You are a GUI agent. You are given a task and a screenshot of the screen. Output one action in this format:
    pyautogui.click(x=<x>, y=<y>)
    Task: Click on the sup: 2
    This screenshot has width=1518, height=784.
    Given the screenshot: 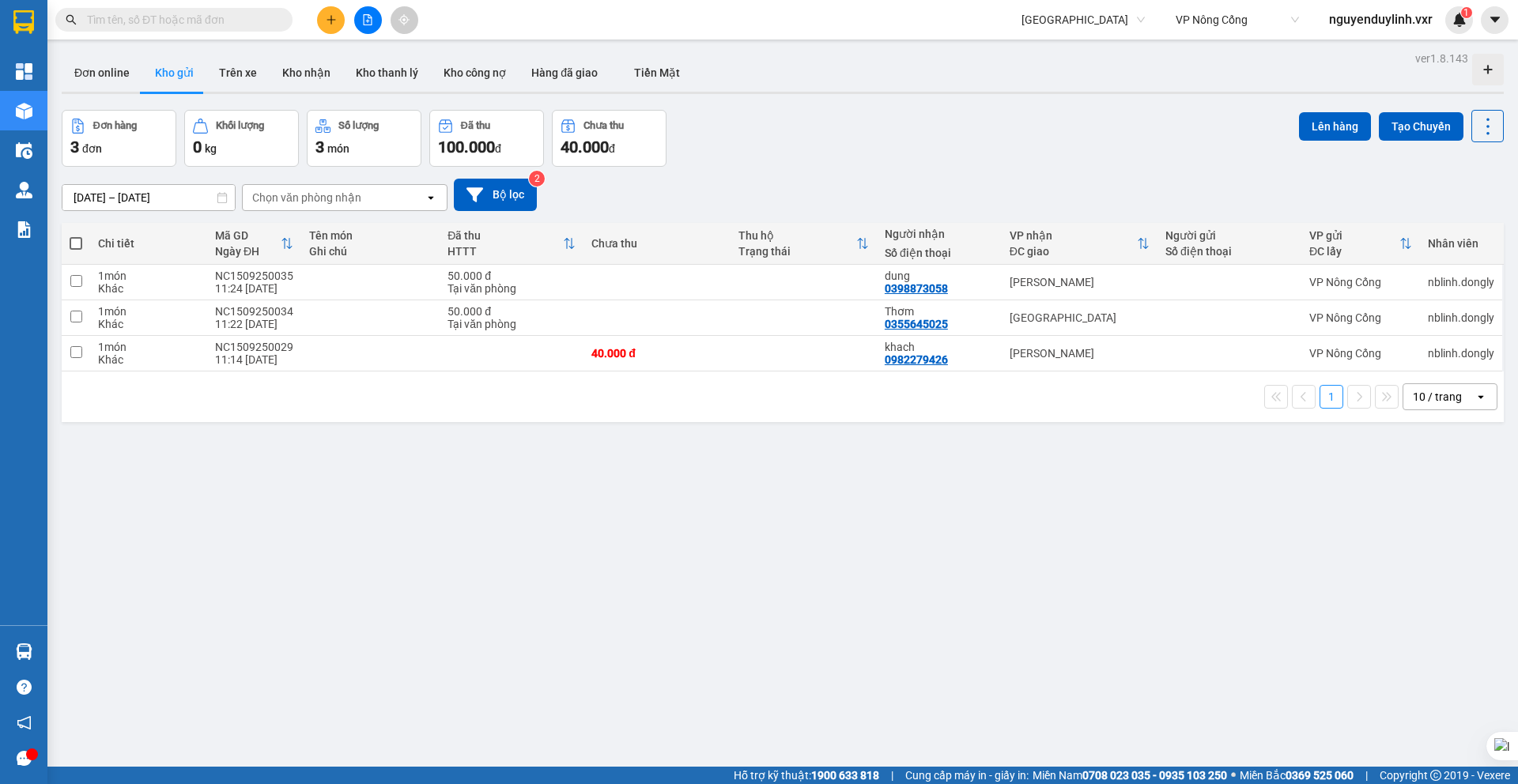 What is the action you would take?
    pyautogui.click(x=537, y=179)
    